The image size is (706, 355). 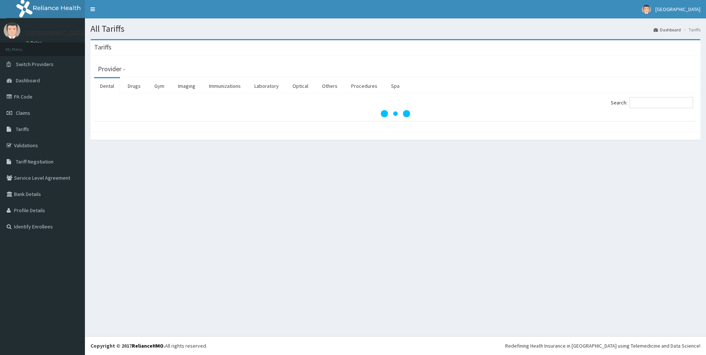 What do you see at coordinates (35, 43) in the screenshot?
I see `a: Online` at bounding box center [35, 43].